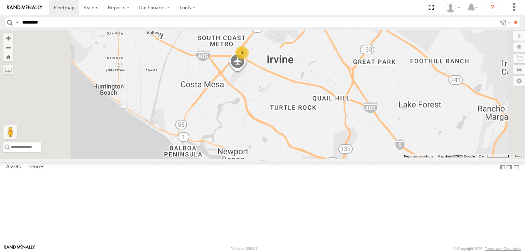 The height and width of the screenshot is (252, 525). Describe the element at coordinates (520, 81) in the screenshot. I see `label: Map Settings` at that location.